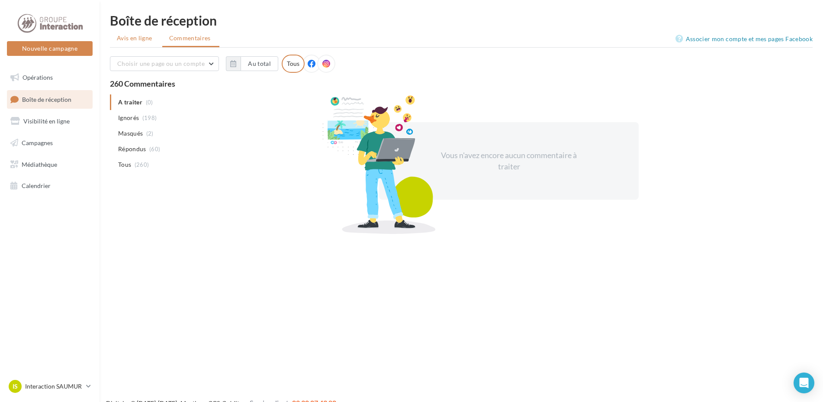 Image resolution: width=823 pixels, height=402 pixels. I want to click on a: IS Interaction SAUMUR, so click(50, 386).